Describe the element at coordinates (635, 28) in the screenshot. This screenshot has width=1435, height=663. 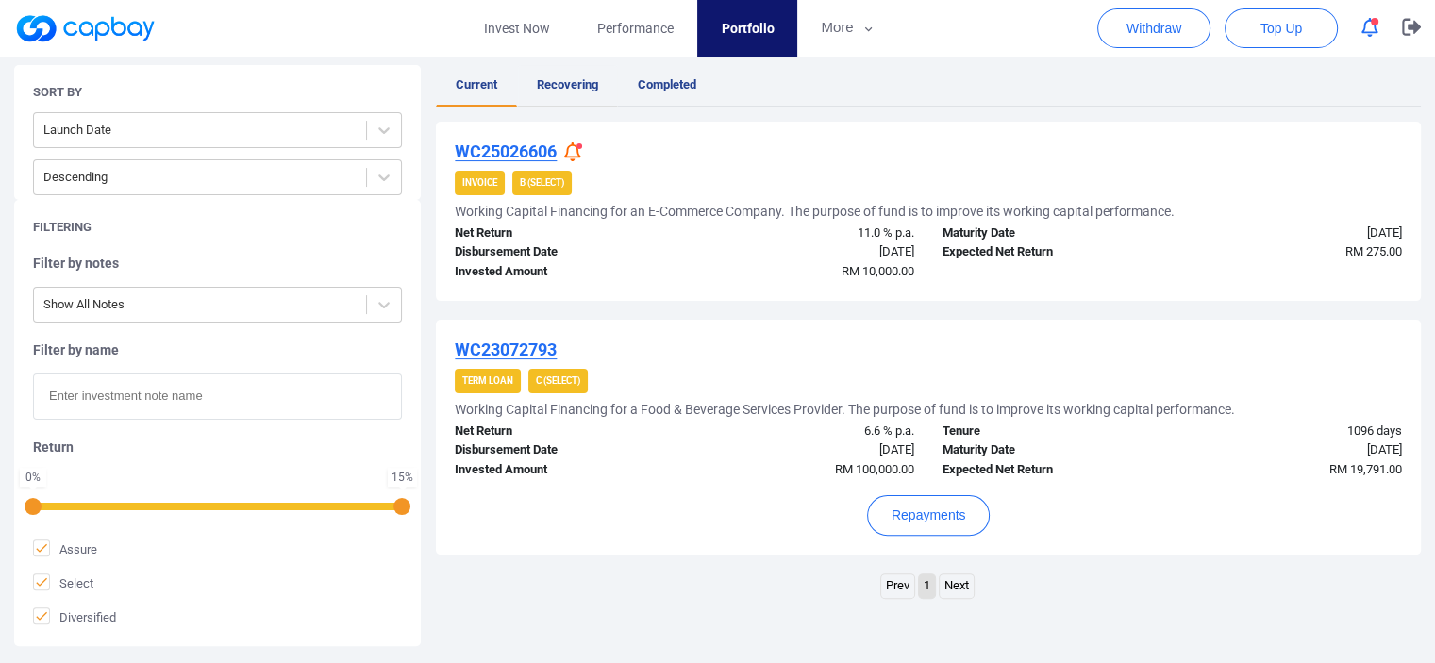
I see `span: Performance` at that location.